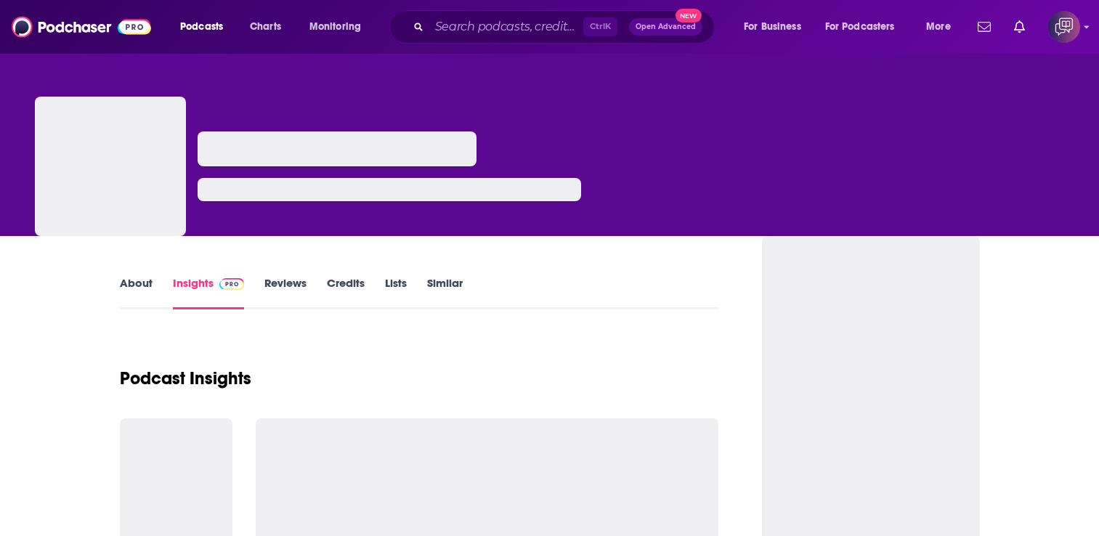  I want to click on a: InsightsPodchaser Pro, so click(208, 293).